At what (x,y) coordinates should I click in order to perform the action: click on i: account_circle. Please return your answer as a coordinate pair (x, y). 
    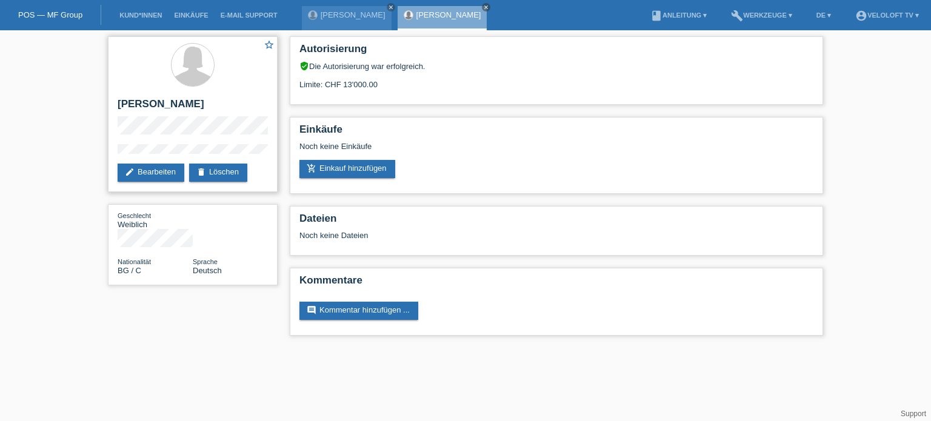
    Looking at the image, I should click on (862, 16).